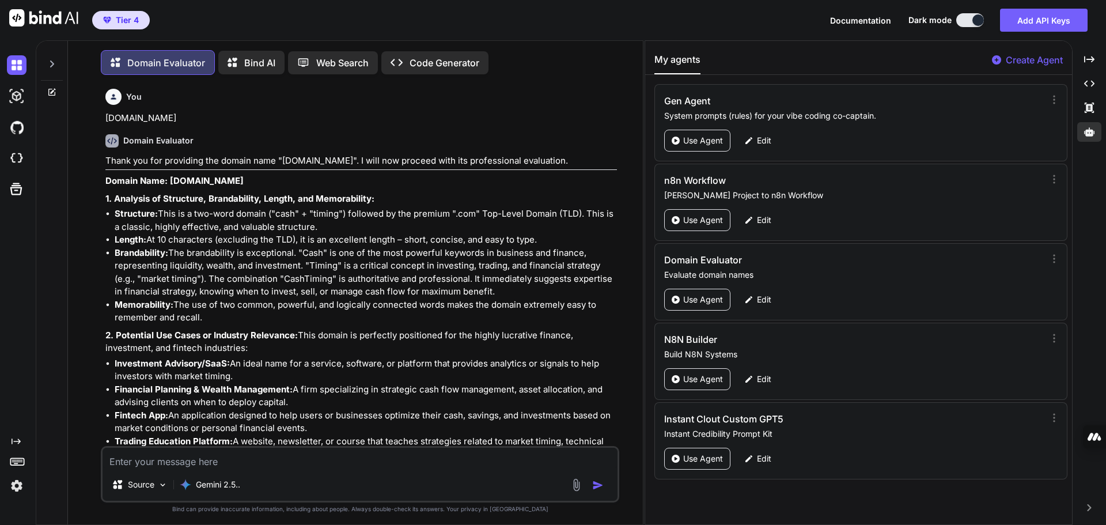  Describe the element at coordinates (44, 18) in the screenshot. I see `img: Bind AI` at that location.